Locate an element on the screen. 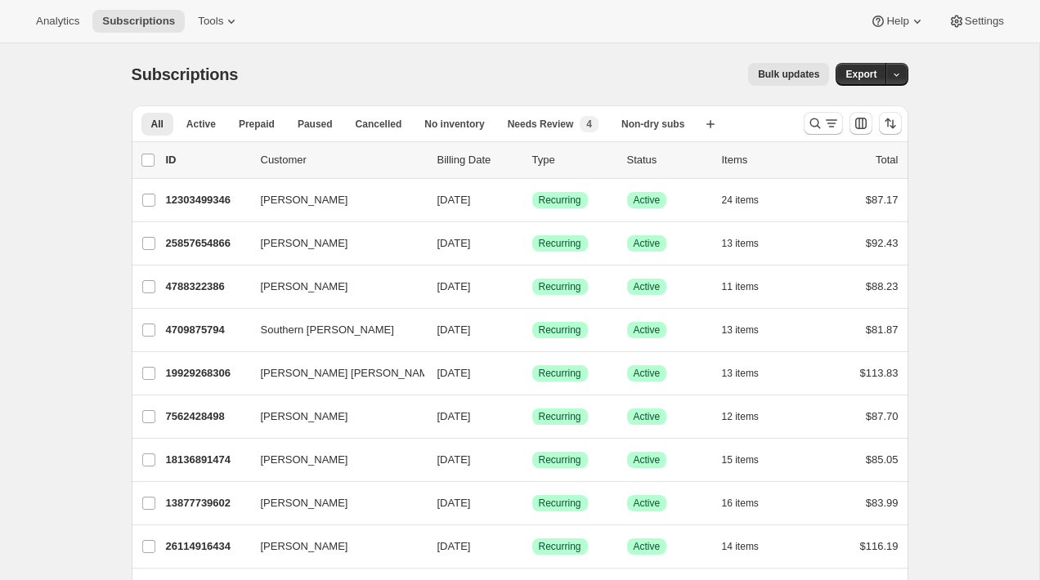  span: Prepaid is located at coordinates (257, 124).